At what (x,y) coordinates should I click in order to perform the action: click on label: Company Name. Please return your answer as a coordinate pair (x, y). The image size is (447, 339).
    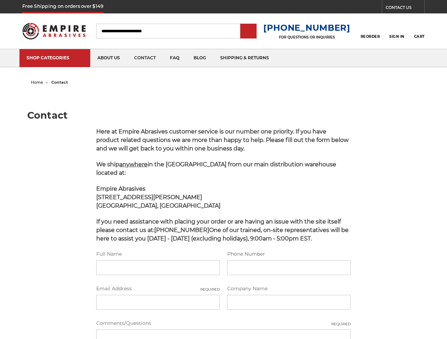
    Looking at the image, I should click on (289, 289).